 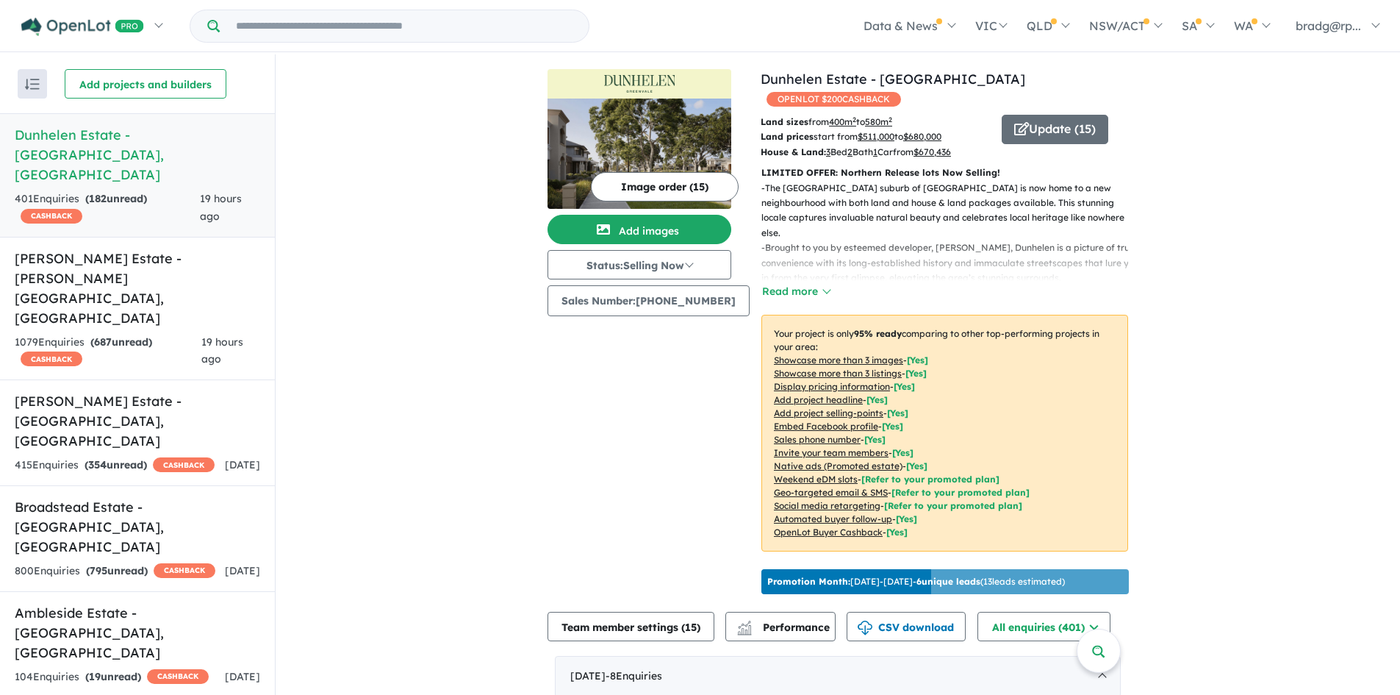 I want to click on u: Showcase more than 3 listings, so click(x=838, y=373).